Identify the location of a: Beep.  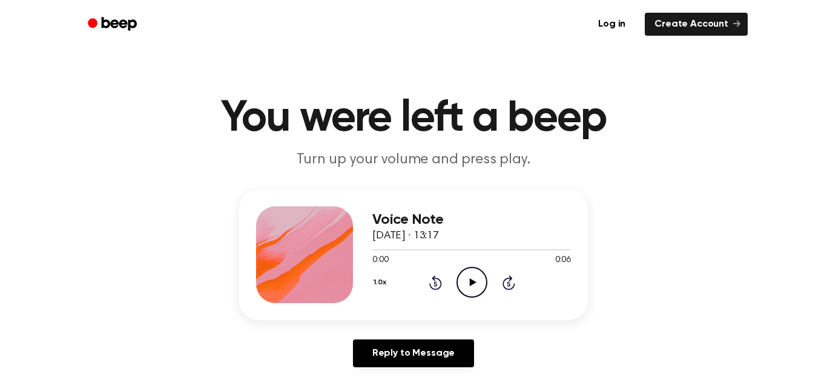
(113, 24).